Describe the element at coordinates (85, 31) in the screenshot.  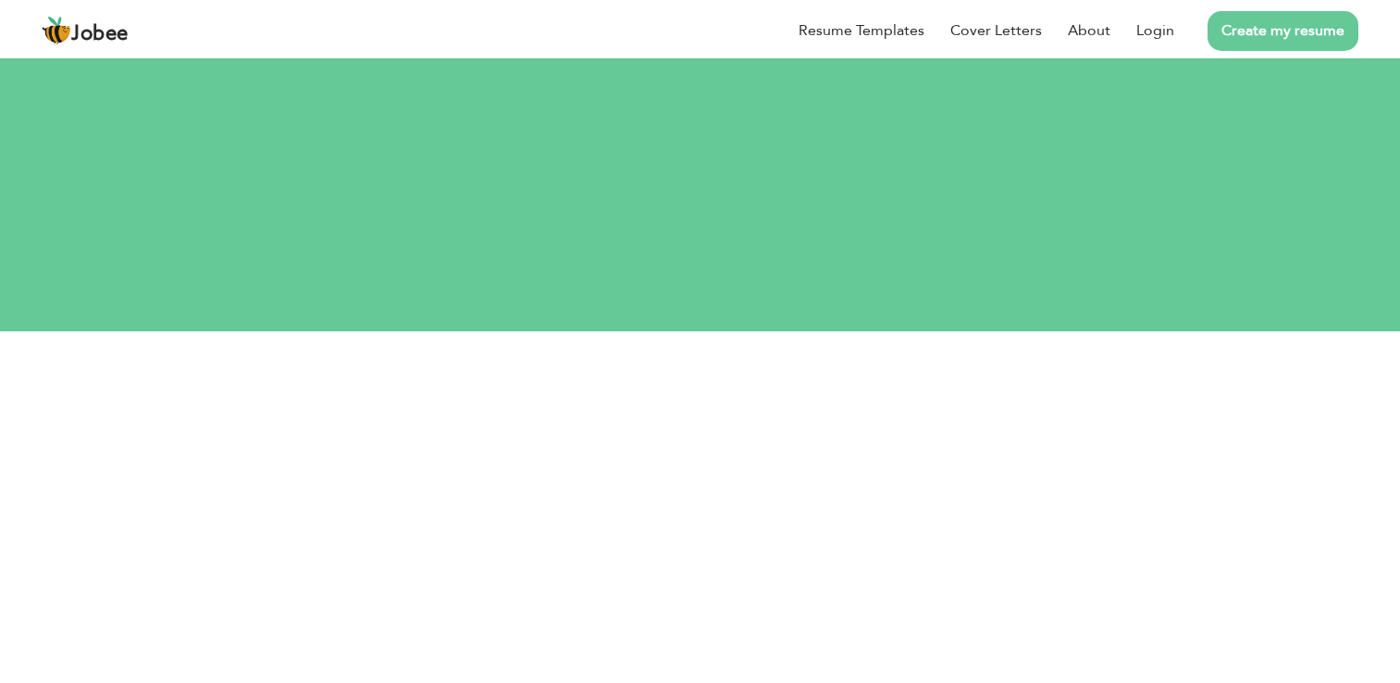
I see `a: Jobee` at that location.